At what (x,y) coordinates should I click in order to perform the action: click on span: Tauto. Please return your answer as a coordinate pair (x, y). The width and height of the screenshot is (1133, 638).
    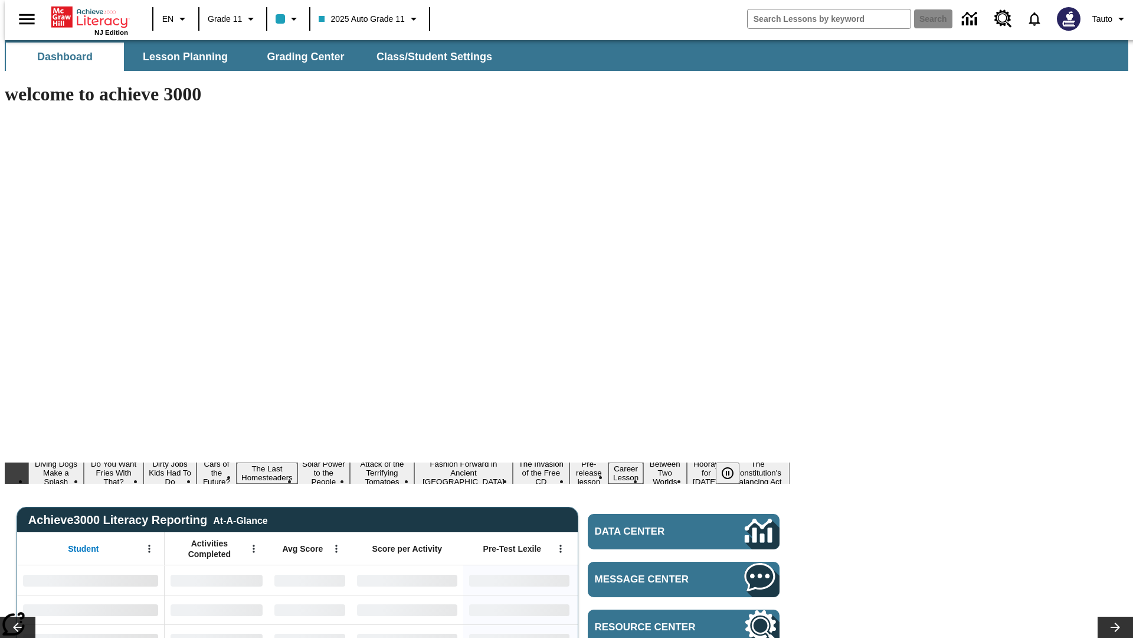
    Looking at the image, I should click on (1103, 19).